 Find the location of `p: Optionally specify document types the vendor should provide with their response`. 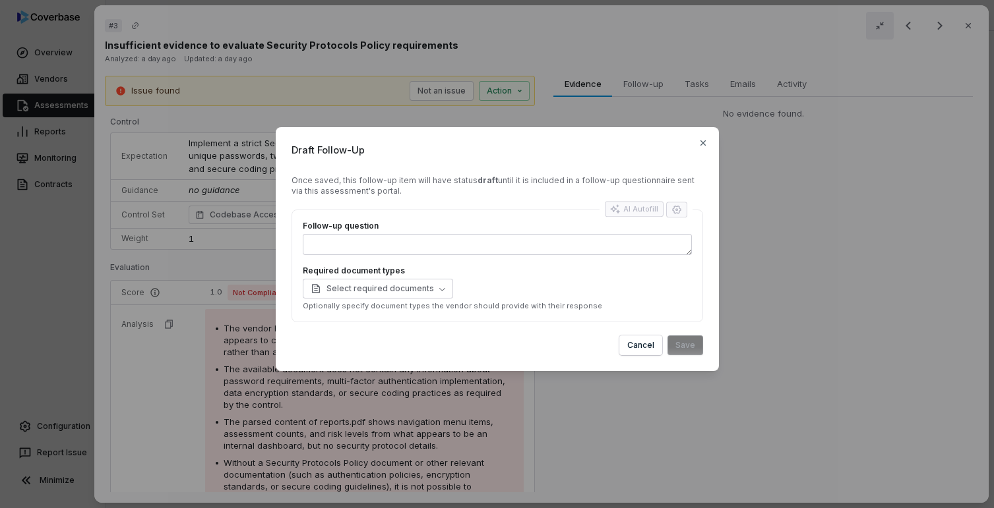

p: Optionally specify document types the vendor should provide with their response is located at coordinates (497, 306).